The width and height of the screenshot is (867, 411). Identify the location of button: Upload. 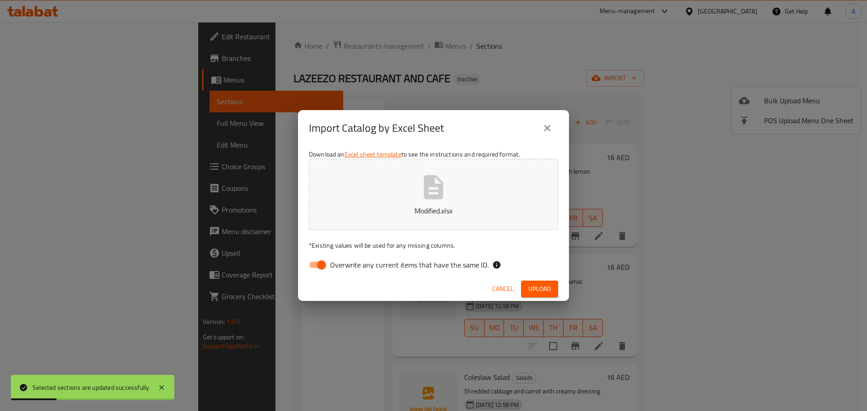
(540, 289).